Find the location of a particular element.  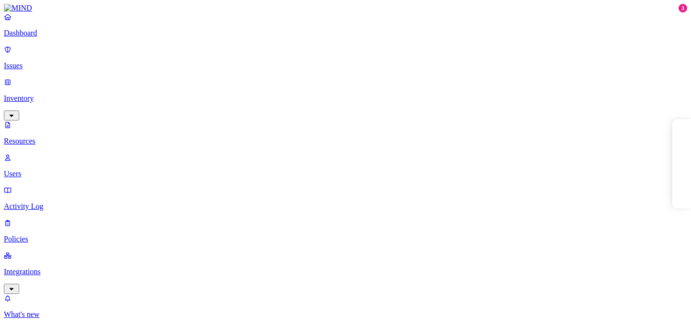

p: Activity Log is located at coordinates (345, 206).